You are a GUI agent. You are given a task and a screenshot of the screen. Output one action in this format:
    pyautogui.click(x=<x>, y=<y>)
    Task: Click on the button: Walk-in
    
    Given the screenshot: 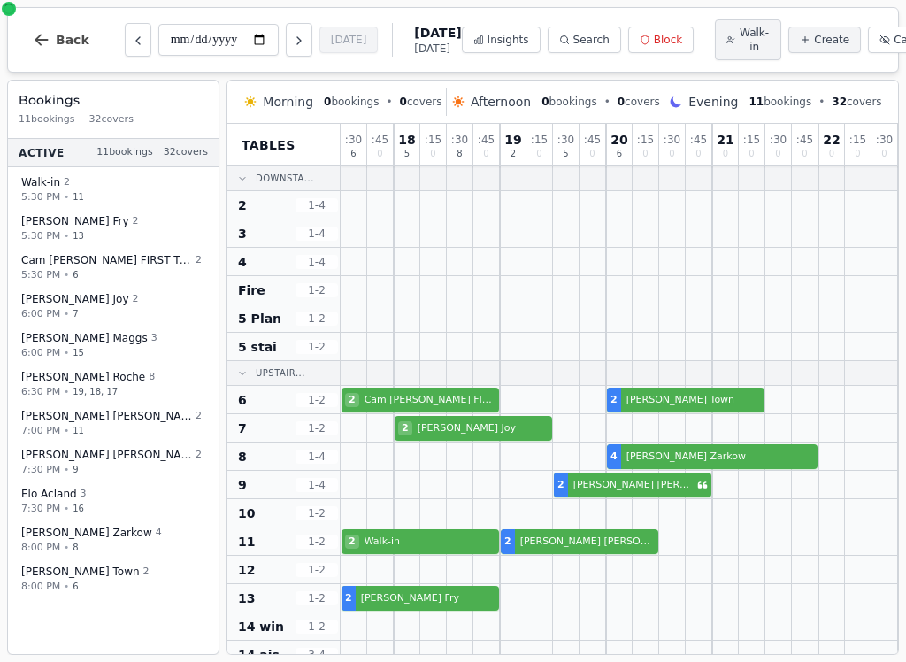 What is the action you would take?
    pyautogui.click(x=748, y=40)
    